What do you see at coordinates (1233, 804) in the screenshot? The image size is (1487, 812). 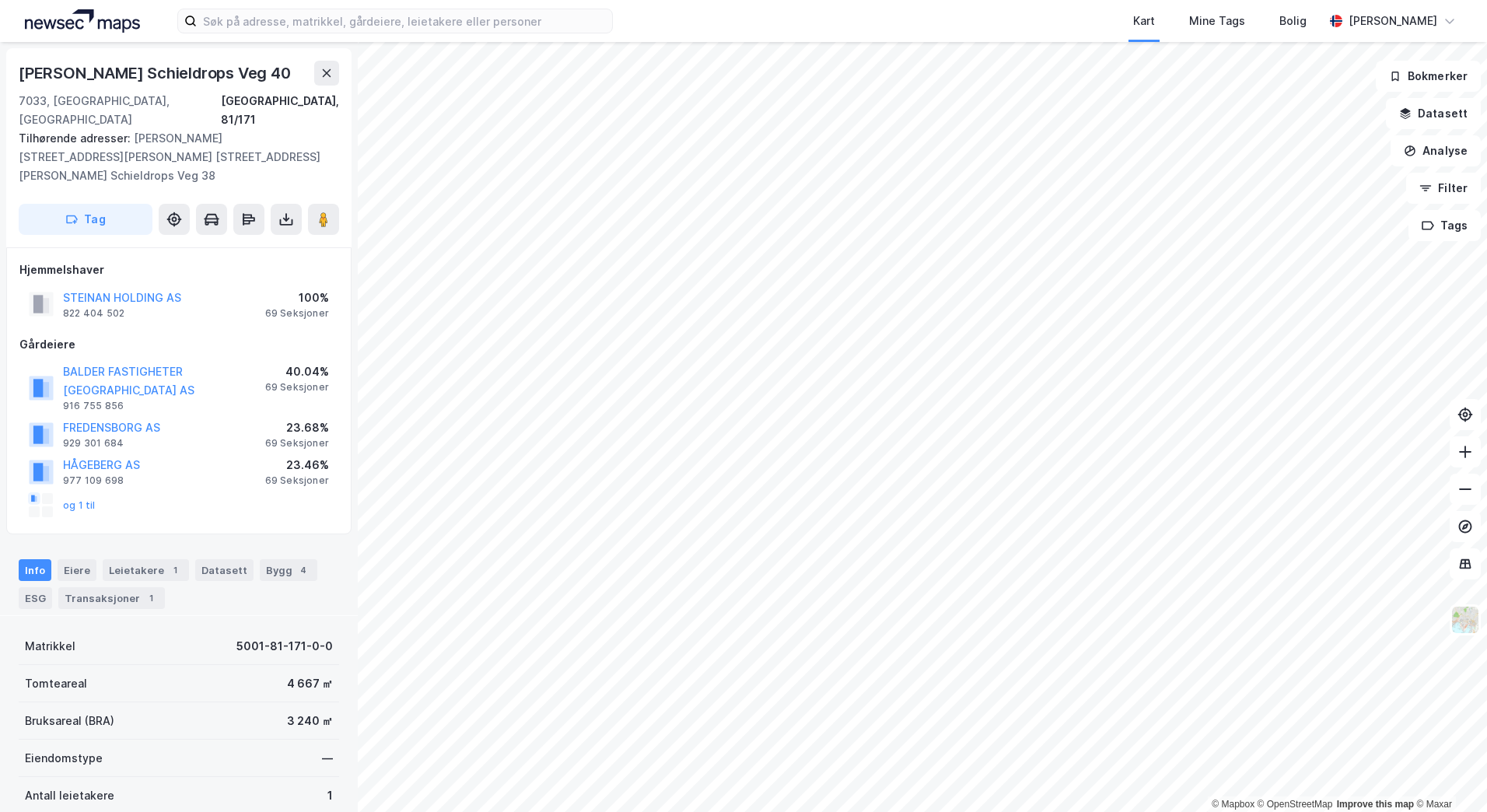 I see `a: Mapbox` at bounding box center [1233, 804].